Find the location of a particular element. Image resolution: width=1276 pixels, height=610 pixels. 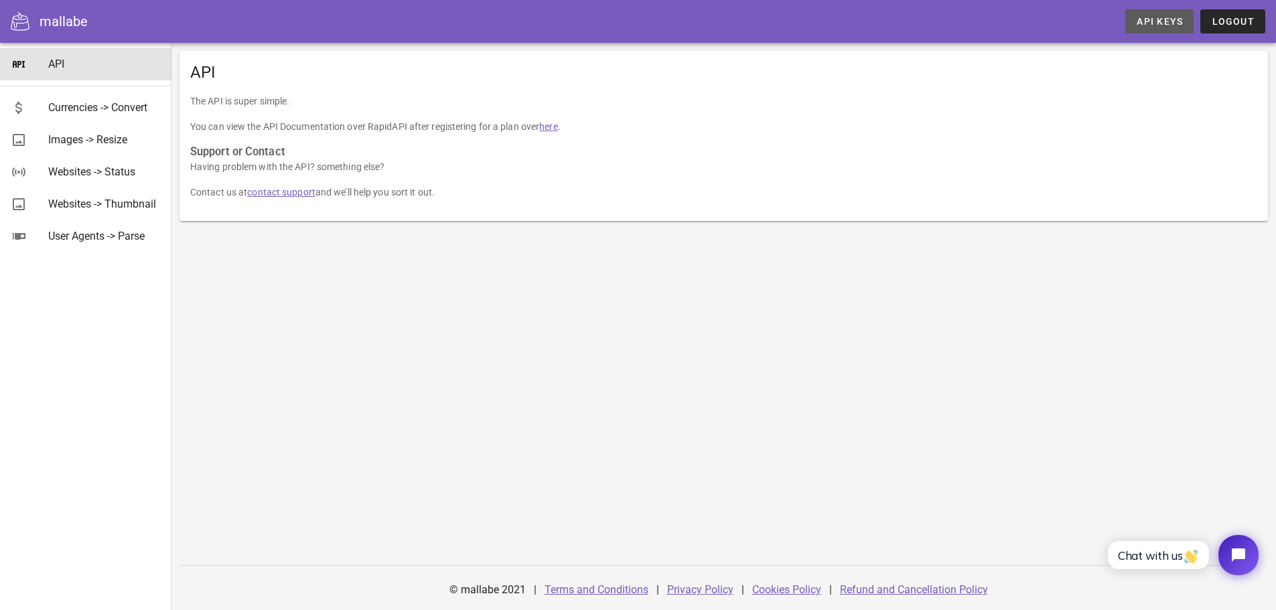

button: Open chat widget is located at coordinates (145, 31).